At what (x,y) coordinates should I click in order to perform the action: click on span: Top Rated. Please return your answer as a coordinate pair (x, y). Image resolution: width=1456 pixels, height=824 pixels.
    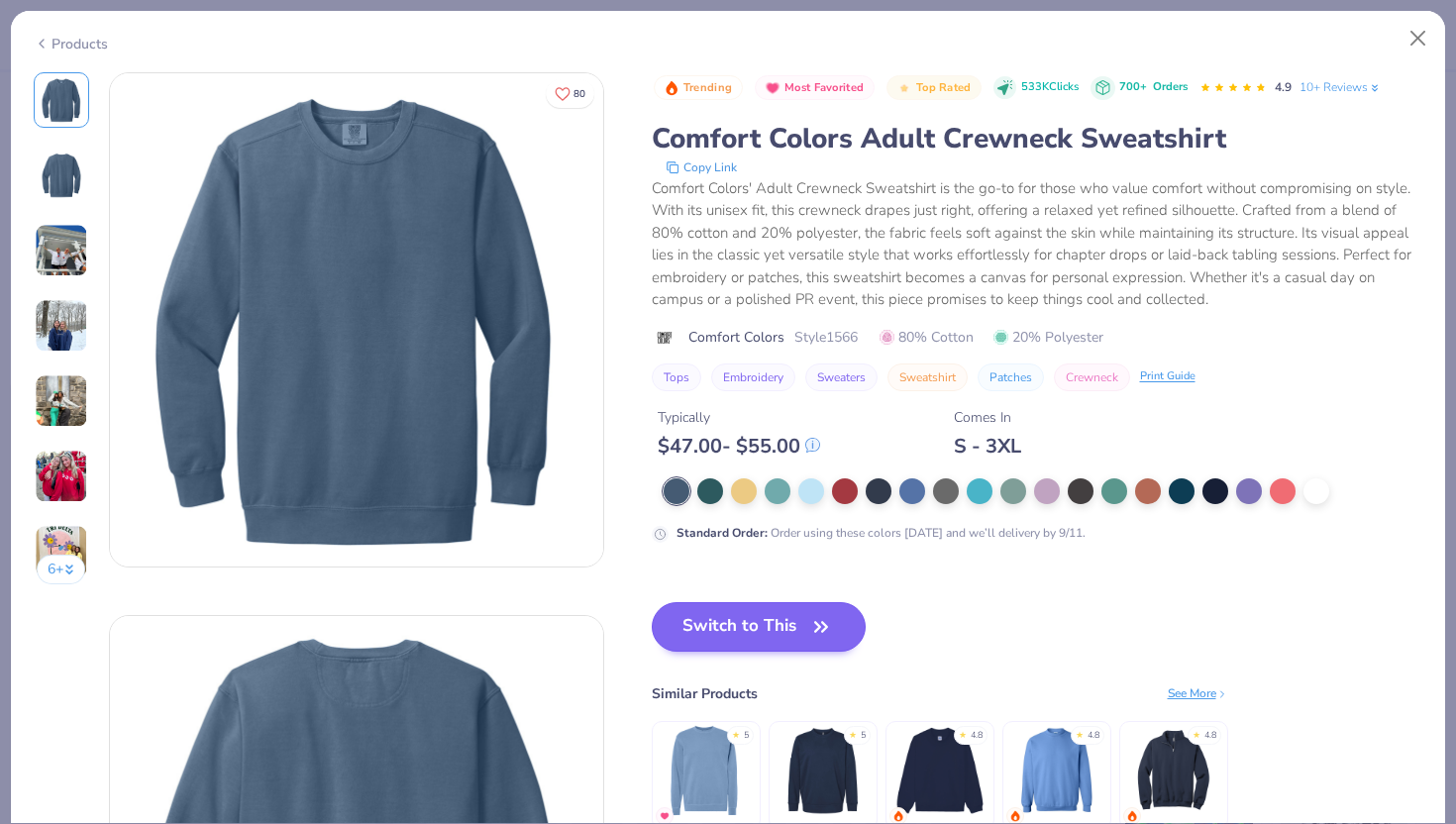
    Looking at the image, I should click on (944, 87).